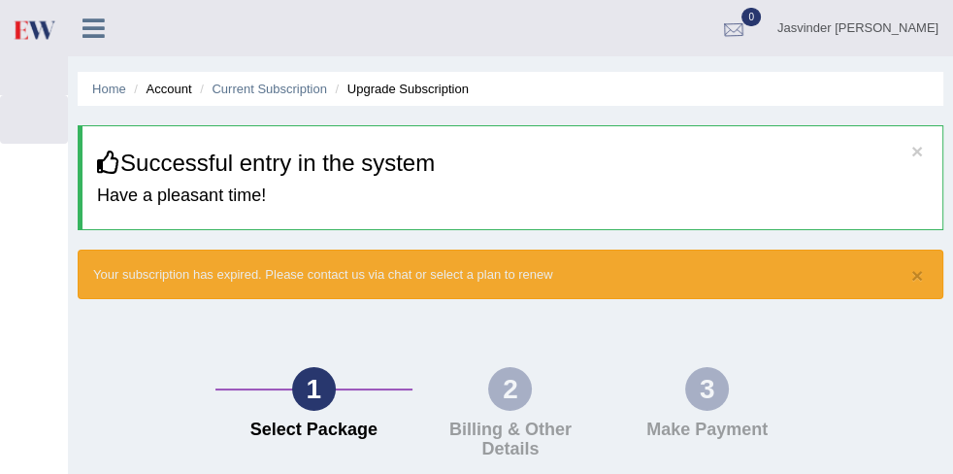 The height and width of the screenshot is (474, 953). I want to click on h3: Successful entry in the system, so click(513, 163).